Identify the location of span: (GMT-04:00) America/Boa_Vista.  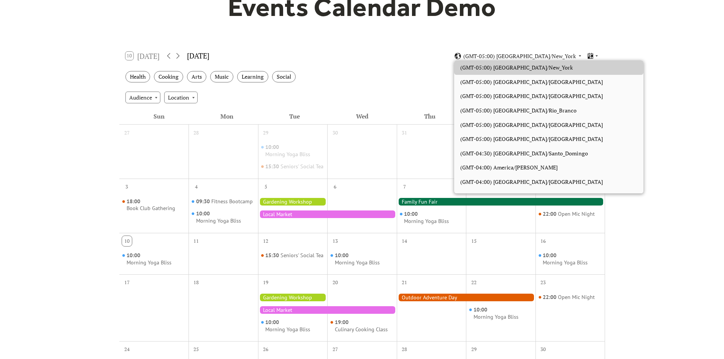
(500, 196).